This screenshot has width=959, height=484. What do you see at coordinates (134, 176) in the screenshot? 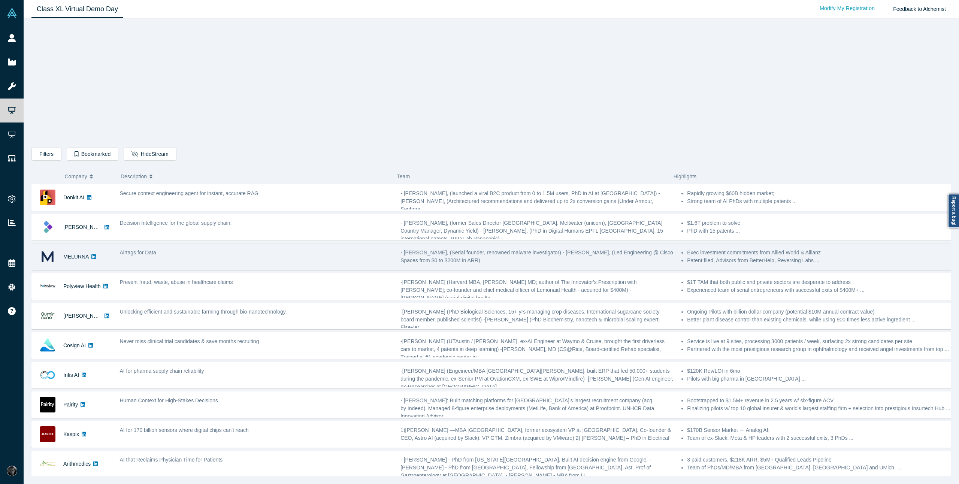
I see `span: Description` at bounding box center [134, 176].